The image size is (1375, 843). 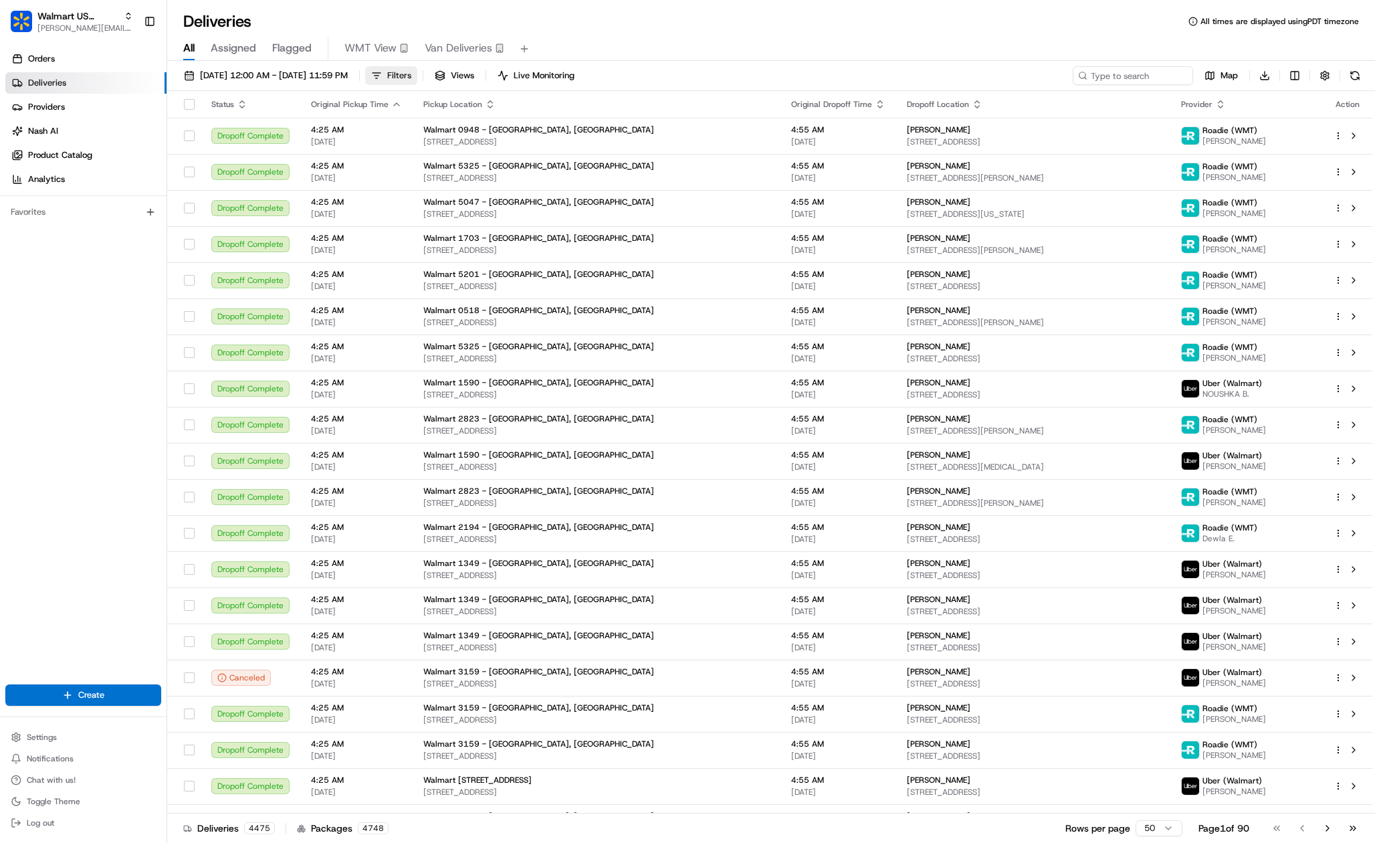 I want to click on button: Live Monitoring, so click(x=536, y=76).